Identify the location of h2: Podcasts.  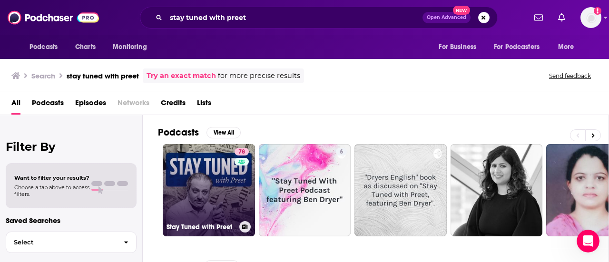
(178, 132).